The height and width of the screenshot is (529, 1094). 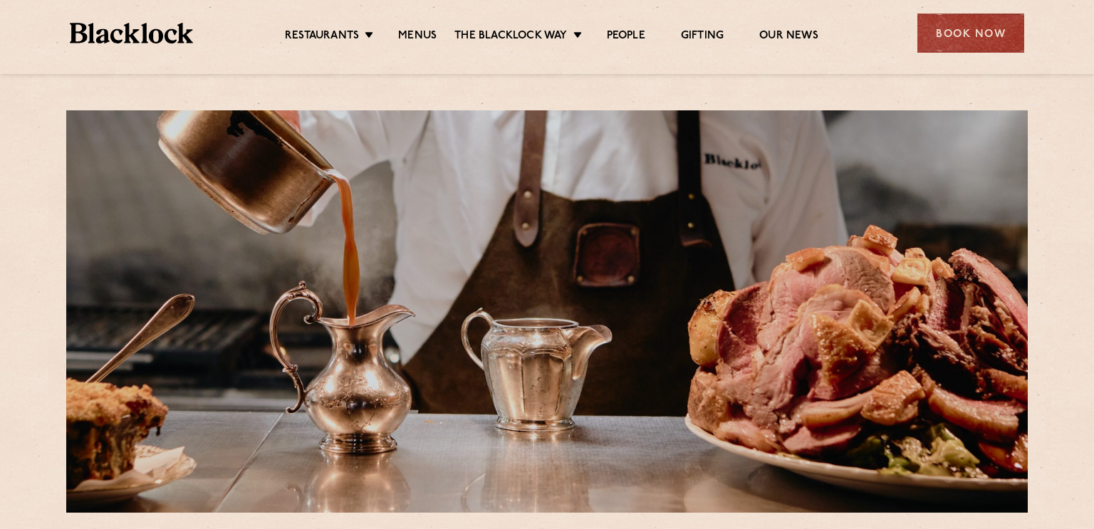 I want to click on a: People, so click(x=626, y=37).